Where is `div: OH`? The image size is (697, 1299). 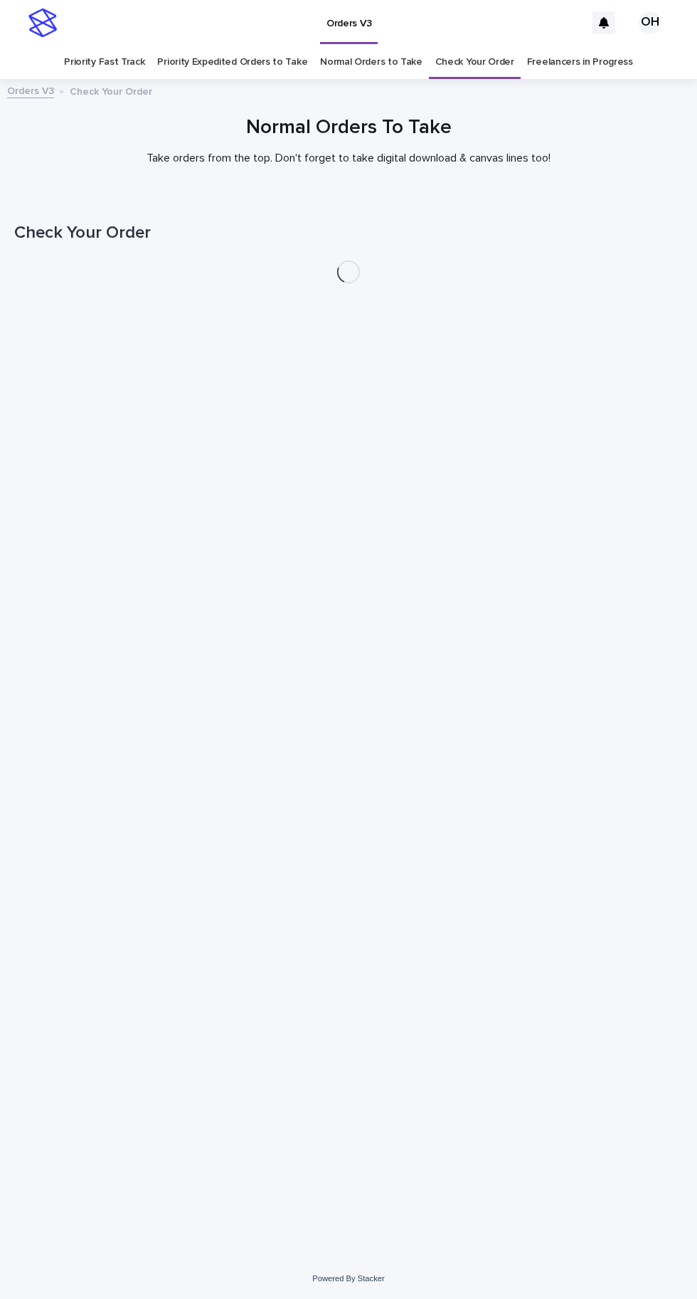 div: OH is located at coordinates (651, 23).